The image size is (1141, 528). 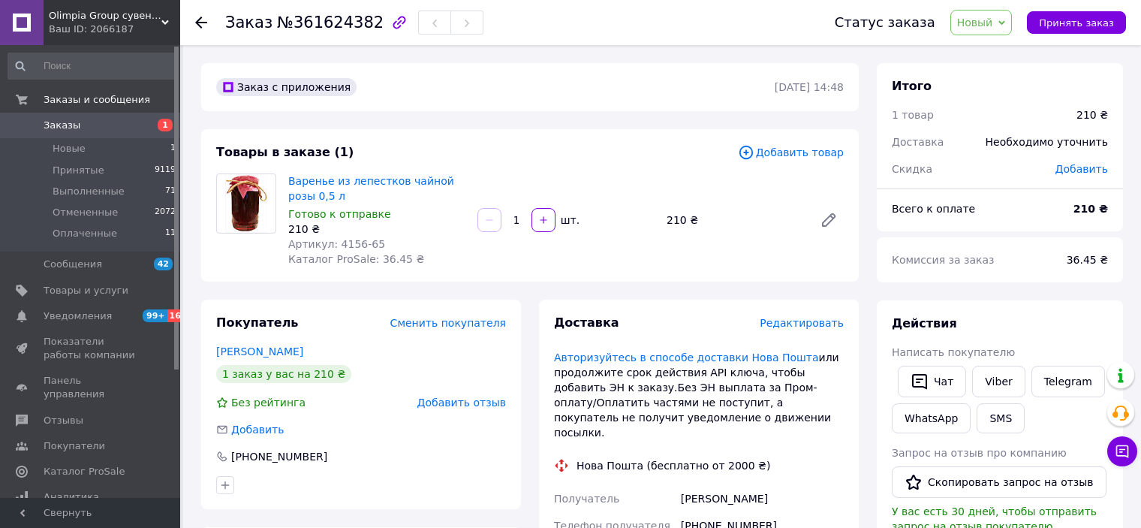 I want to click on span: 11, so click(x=170, y=234).